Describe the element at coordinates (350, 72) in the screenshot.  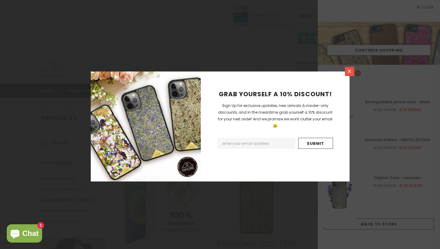
I see `a: Close` at that location.